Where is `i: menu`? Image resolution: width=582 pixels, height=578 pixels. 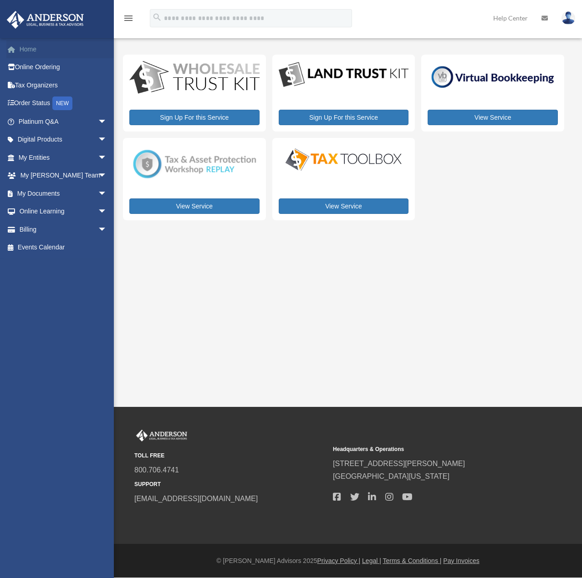 i: menu is located at coordinates (128, 18).